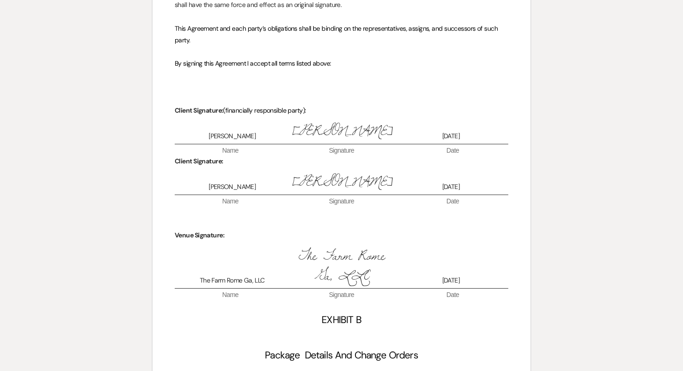 The width and height of the screenshot is (683, 371). I want to click on span: This Agreement and each party’s obligations shall be binding on the representatives, assigns, and..., so click(337, 34).